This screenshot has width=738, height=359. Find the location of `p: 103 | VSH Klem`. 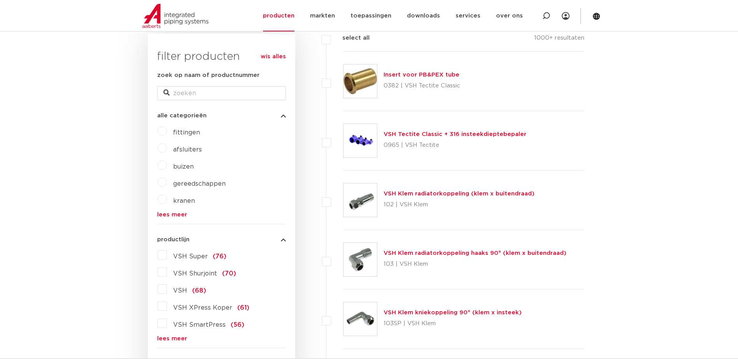

p: 103 | VSH Klem is located at coordinates (475, 265).